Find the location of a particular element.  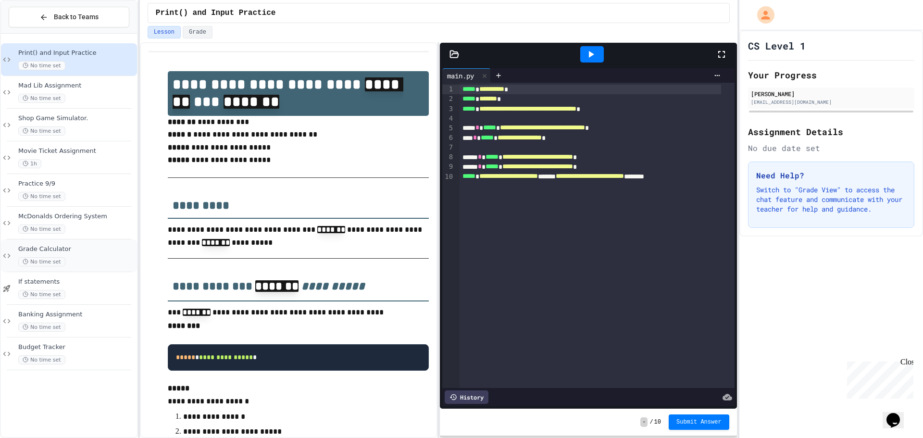

span: Movie Ticket Assignment is located at coordinates (76, 151).